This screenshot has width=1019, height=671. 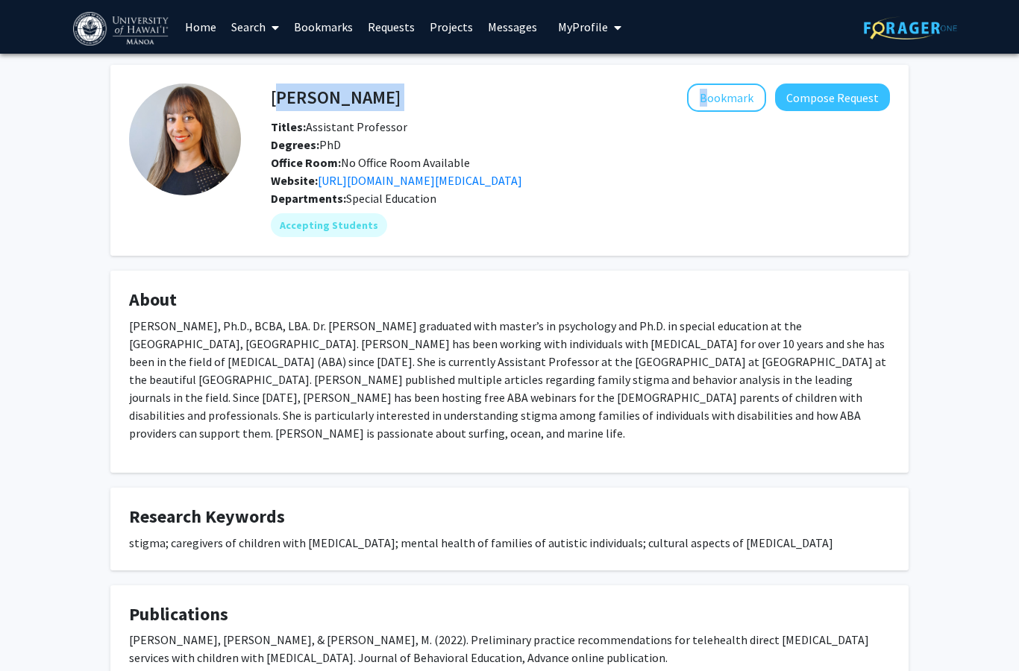 I want to click on span: PhD, so click(x=306, y=145).